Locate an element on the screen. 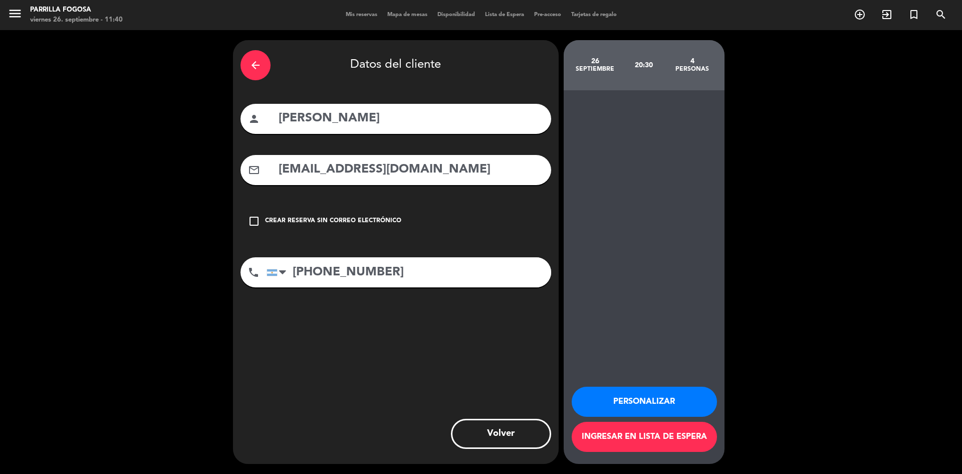  div: 4 is located at coordinates (692, 61).